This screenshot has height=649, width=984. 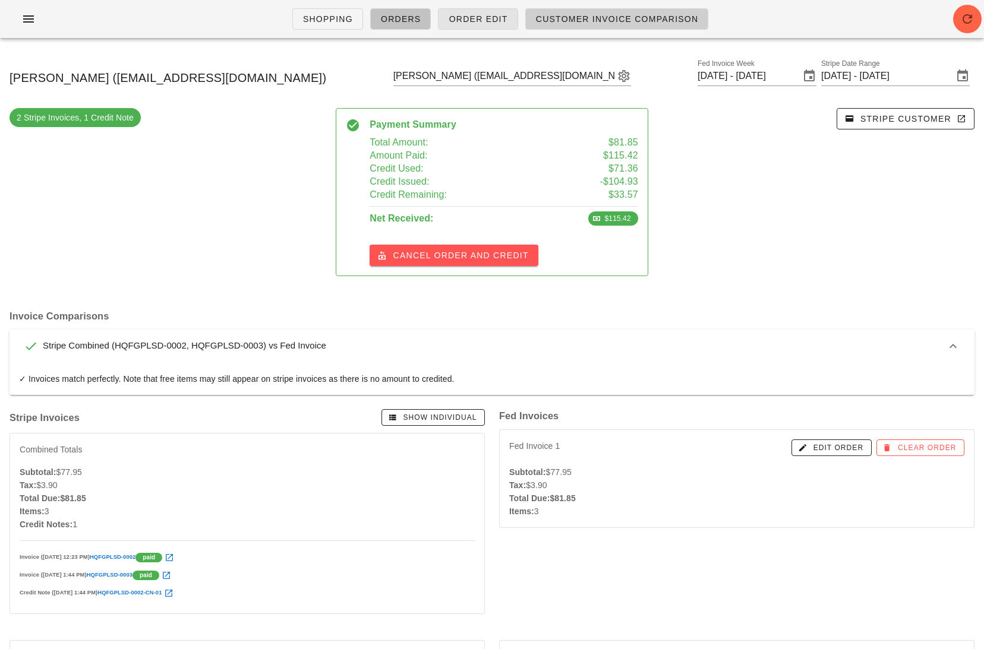 I want to click on div: Combined Totals, so click(x=51, y=450).